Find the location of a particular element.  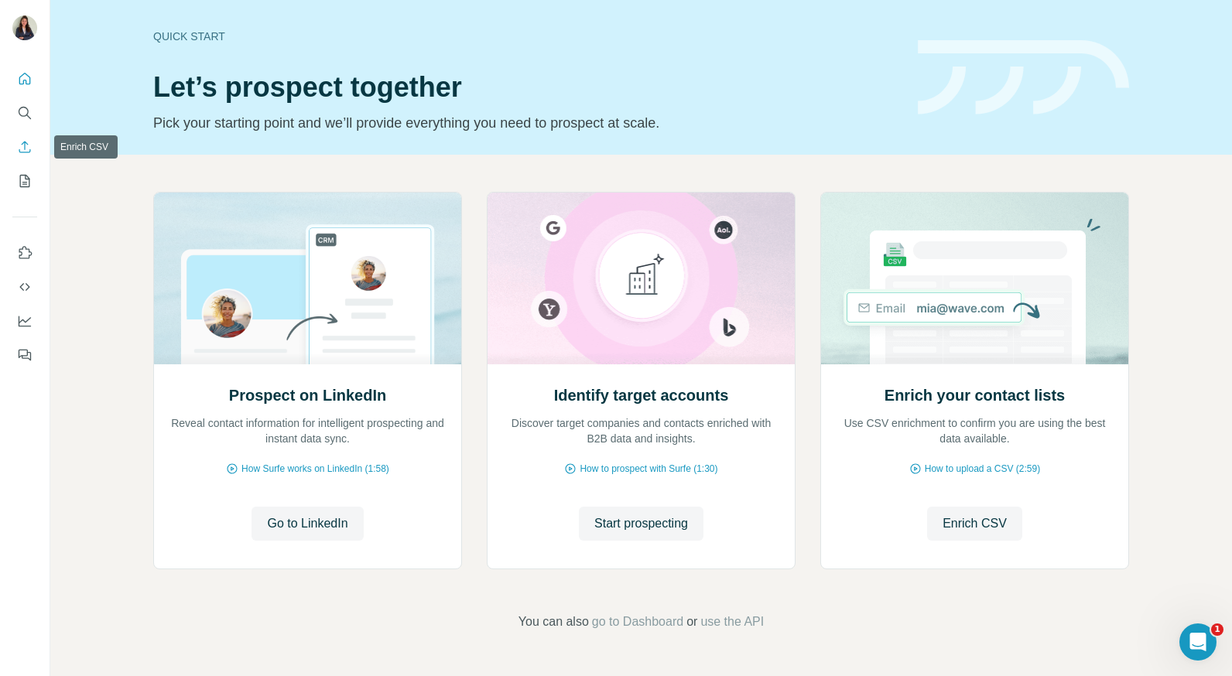

button: Go to LinkedIn is located at coordinates (307, 524).